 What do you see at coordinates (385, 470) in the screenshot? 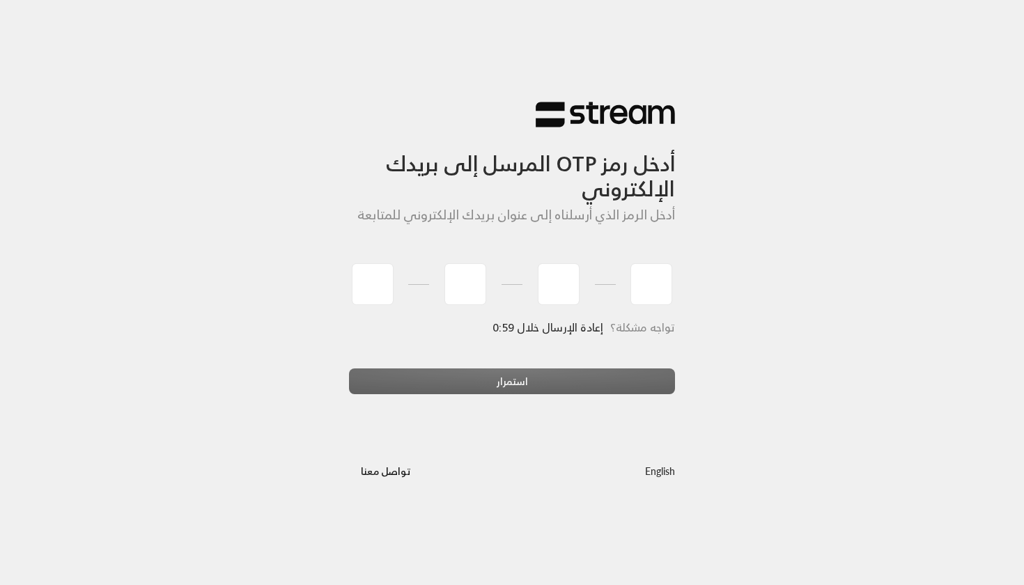
I see `button: تواصل معنا` at bounding box center [385, 470].